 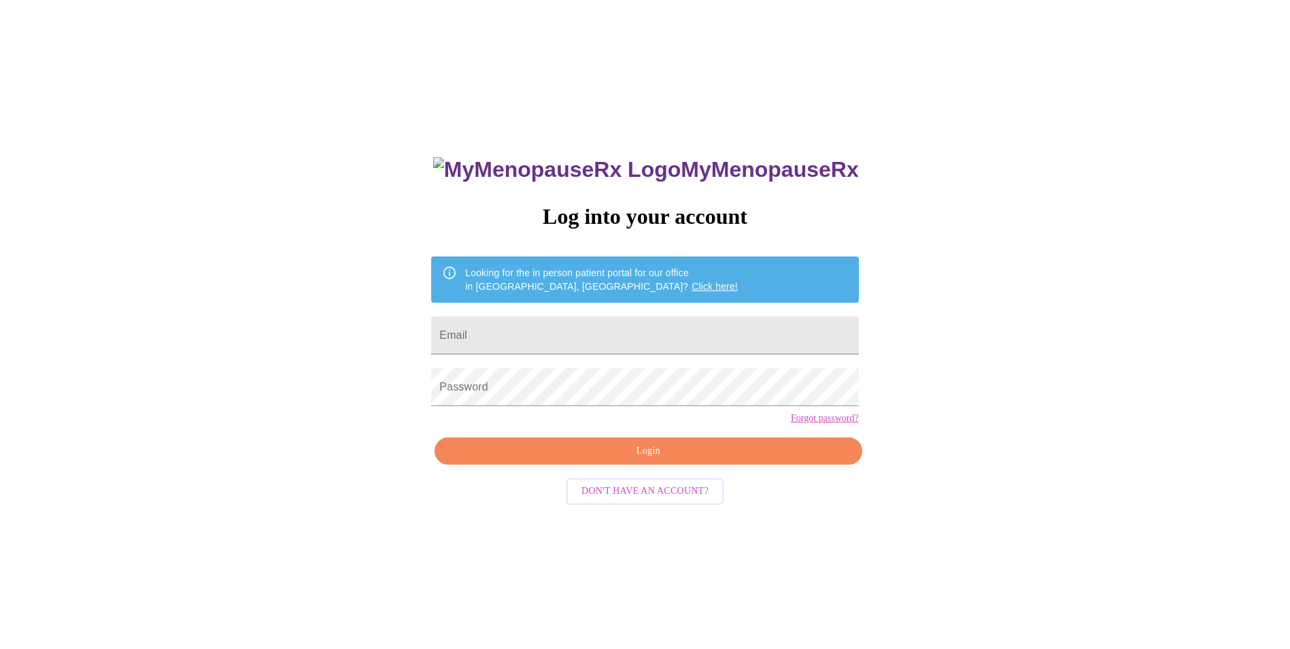 What do you see at coordinates (646, 169) in the screenshot?
I see `h3: MyMenopauseRx` at bounding box center [646, 169].